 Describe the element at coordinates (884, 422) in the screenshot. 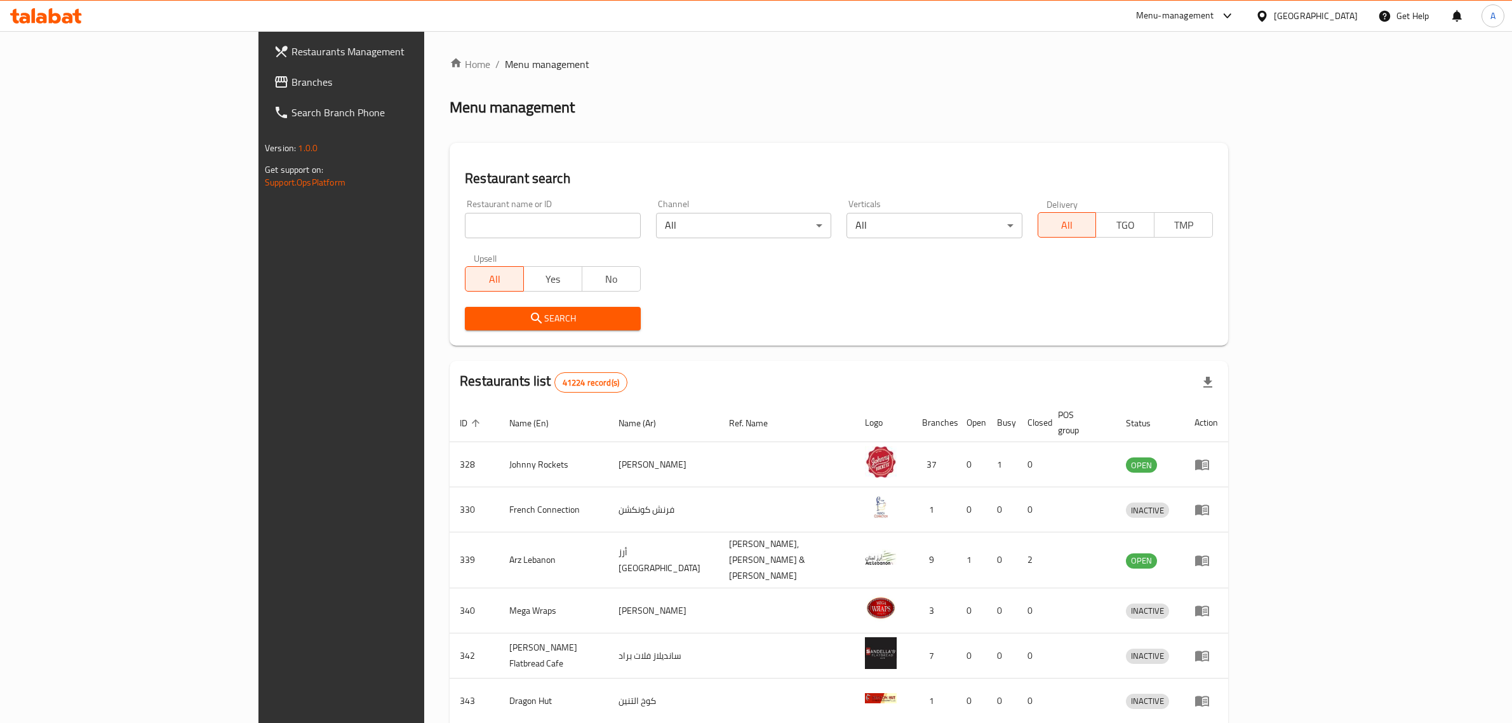

I see `th: Logo` at that location.